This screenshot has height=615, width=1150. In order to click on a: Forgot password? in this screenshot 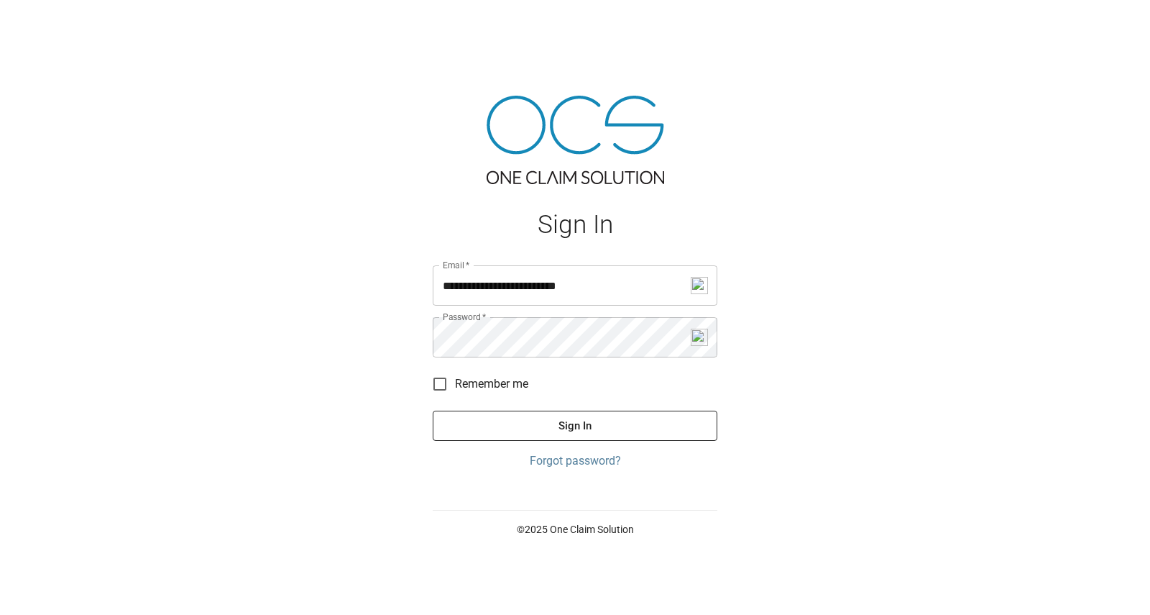, I will do `click(575, 461)`.